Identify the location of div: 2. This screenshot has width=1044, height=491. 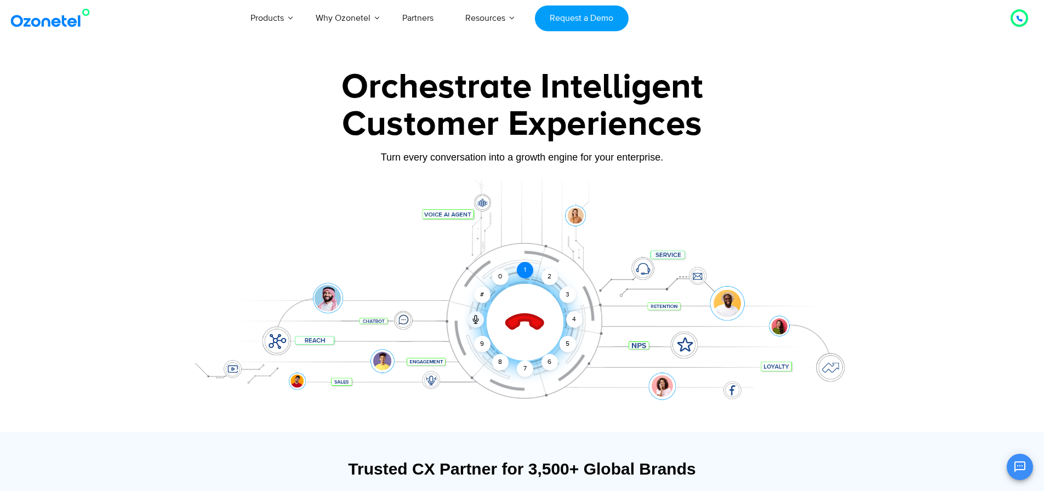
(550, 277).